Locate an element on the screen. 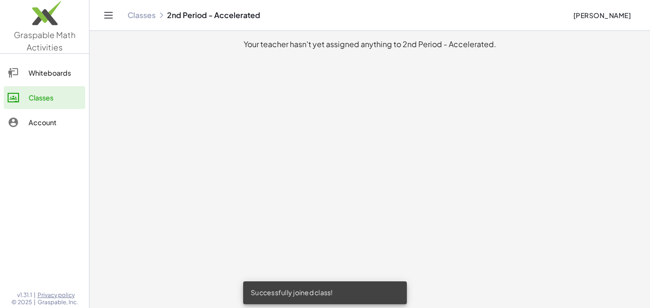  div: Whiteboards is located at coordinates (55, 73).